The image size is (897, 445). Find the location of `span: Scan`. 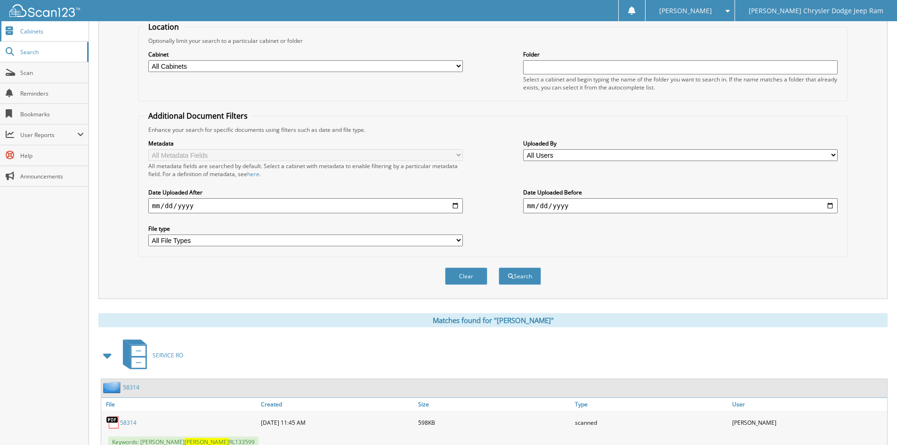

span: Scan is located at coordinates (52, 72).